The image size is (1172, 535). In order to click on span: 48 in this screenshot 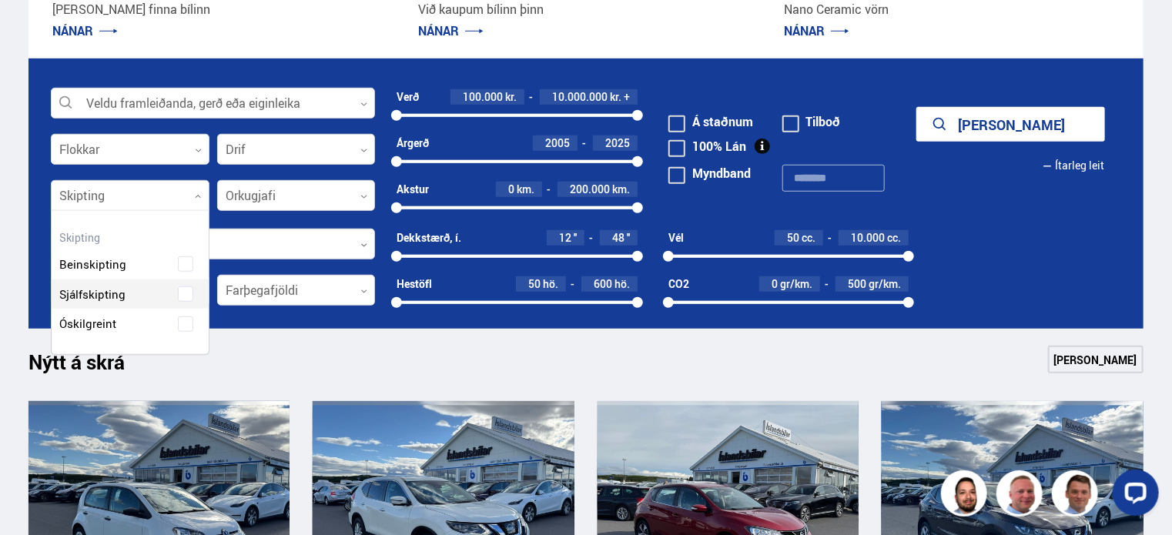, I will do `click(619, 237)`.